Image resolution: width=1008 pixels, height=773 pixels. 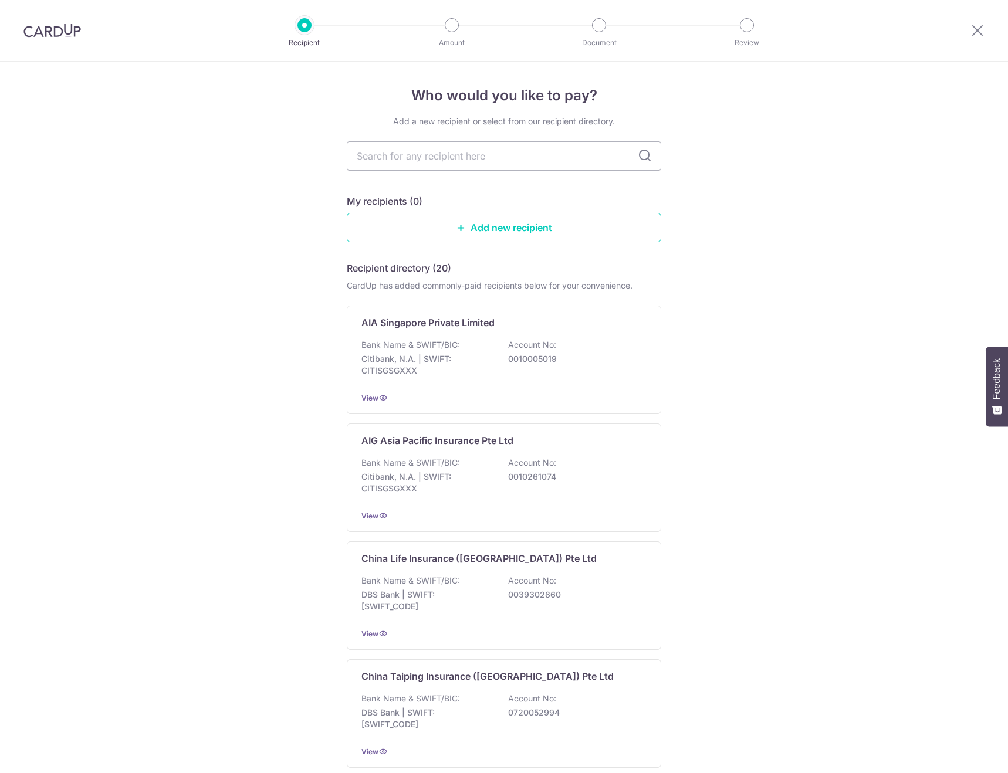 What do you see at coordinates (504, 228) in the screenshot?
I see `a: Add new recipient` at bounding box center [504, 228].